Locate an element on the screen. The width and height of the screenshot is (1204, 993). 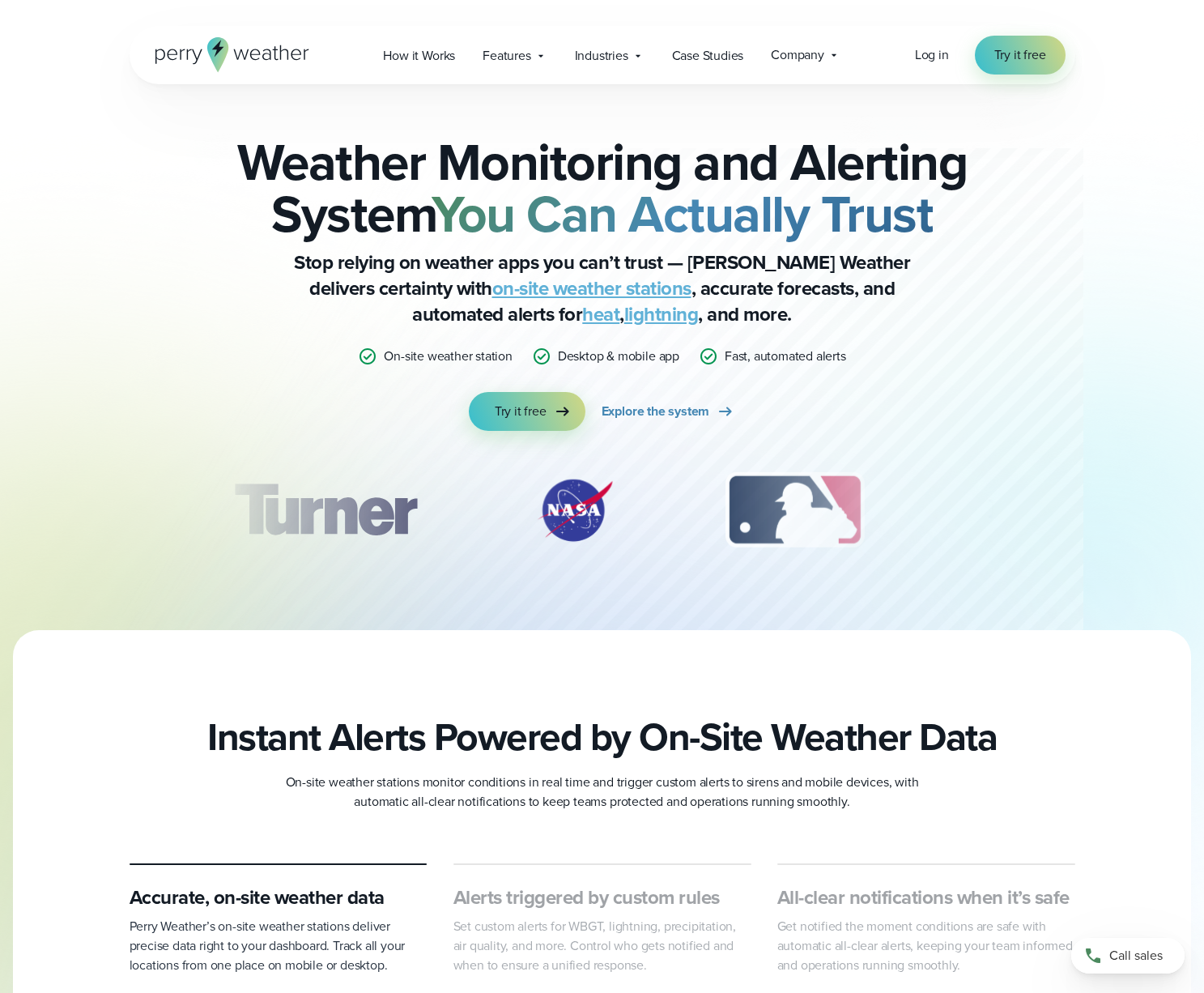
div: 1 of 12 is located at coordinates (325, 510).